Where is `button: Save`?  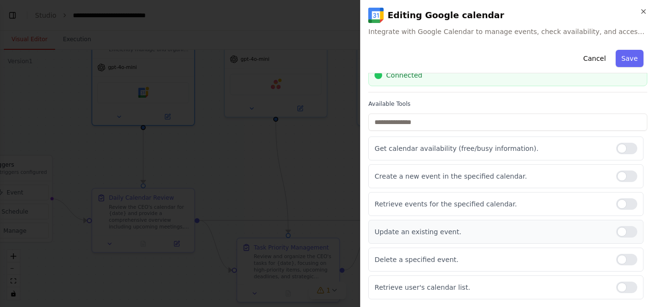
button: Save is located at coordinates (629, 58).